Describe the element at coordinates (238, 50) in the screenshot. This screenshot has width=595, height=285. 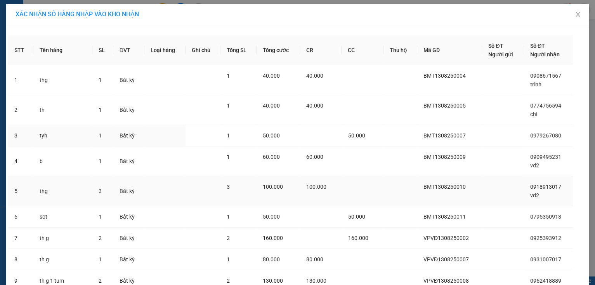
I see `th: Tổng SL` at that location.